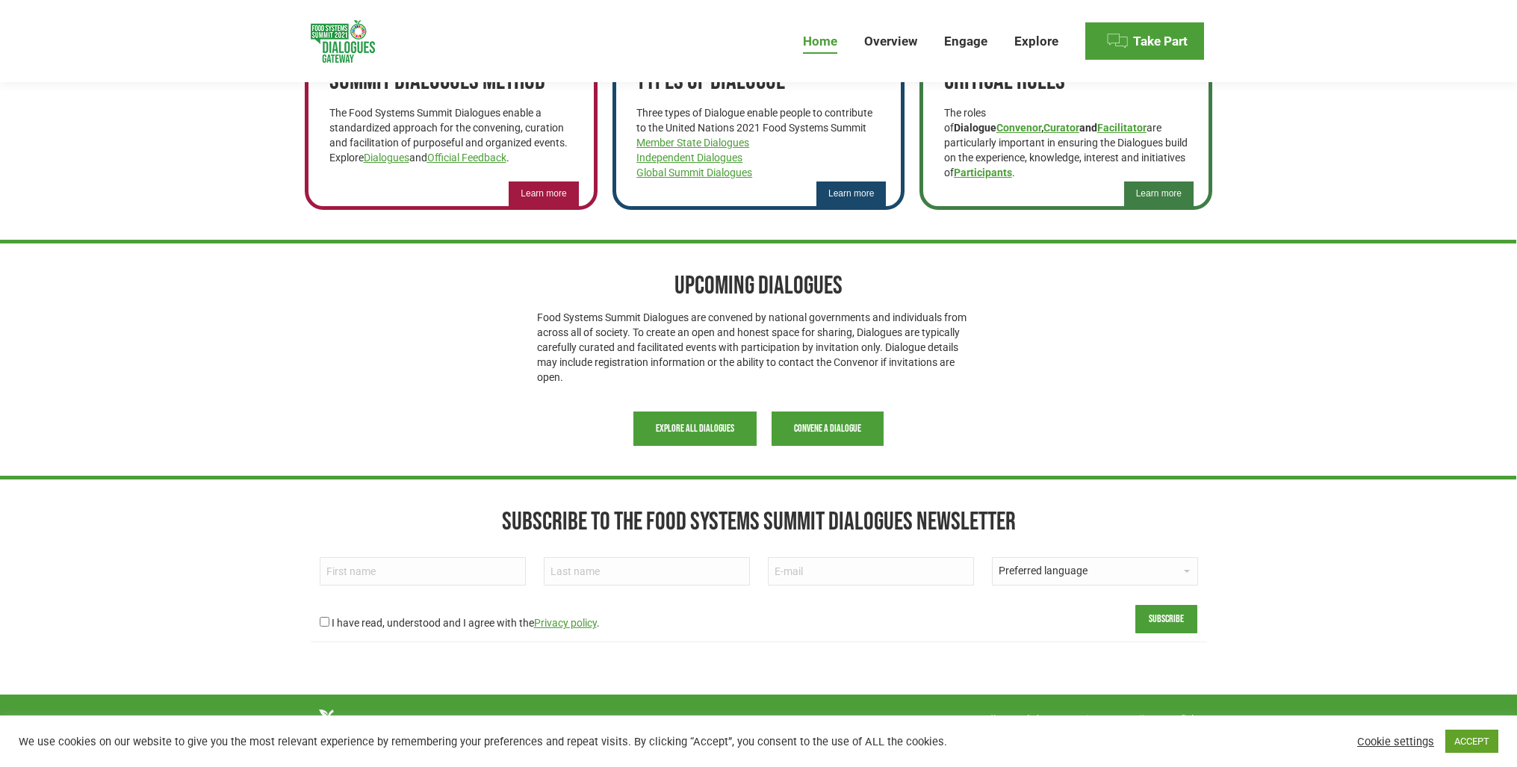 The width and height of the screenshot is (1517, 767). I want to click on a: Русский, so click(1126, 718).